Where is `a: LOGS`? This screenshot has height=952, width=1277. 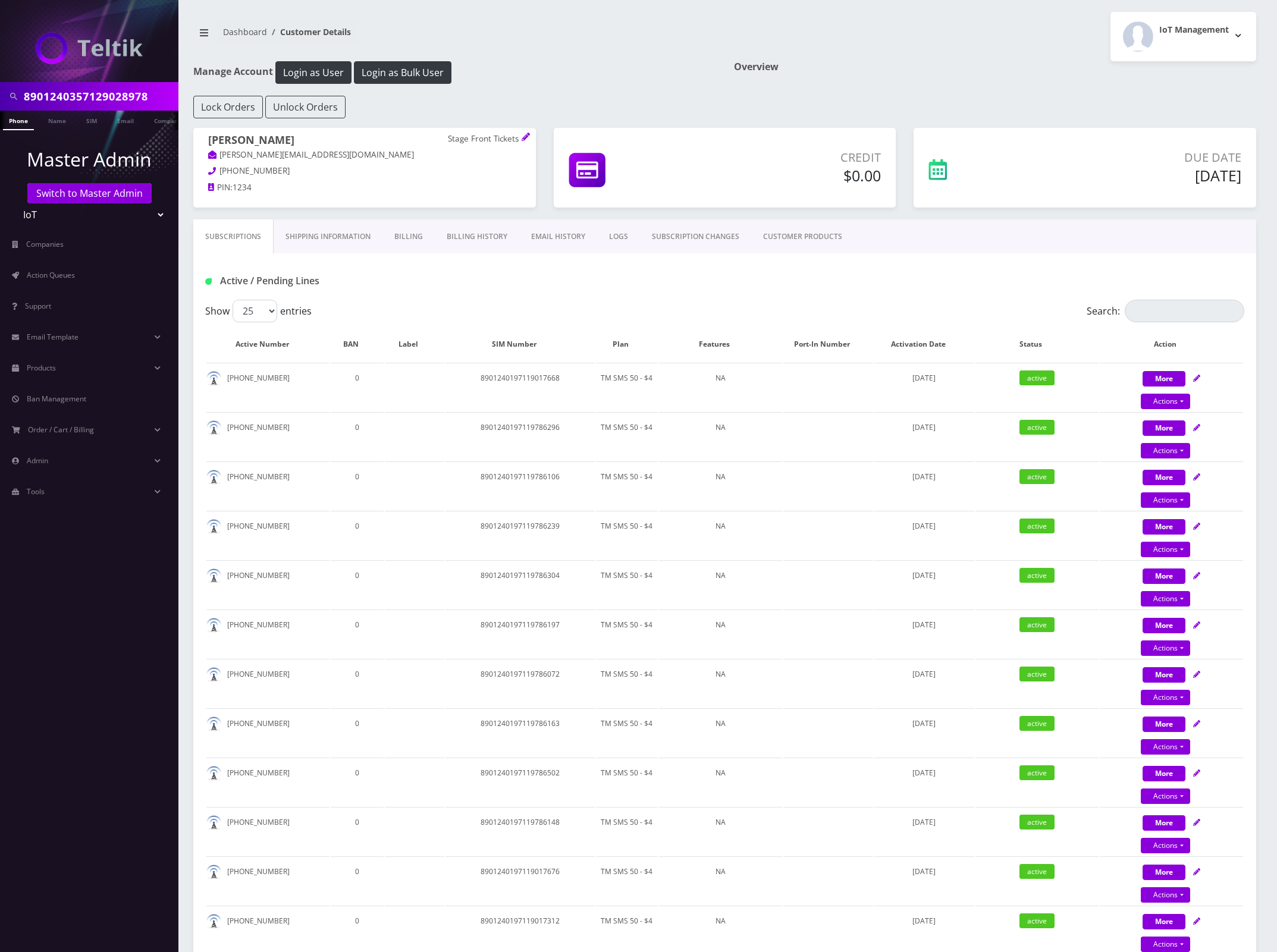
a: LOGS is located at coordinates (619, 237).